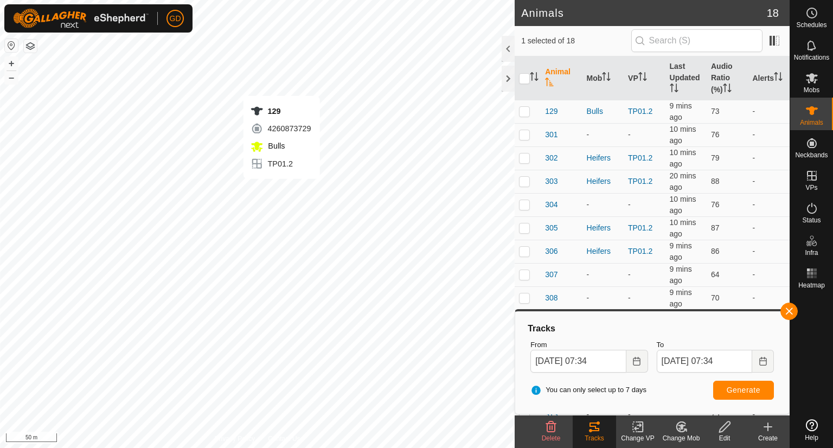  Describe the element at coordinates (686, 78) in the screenshot. I see `th: Last Updated` at that location.